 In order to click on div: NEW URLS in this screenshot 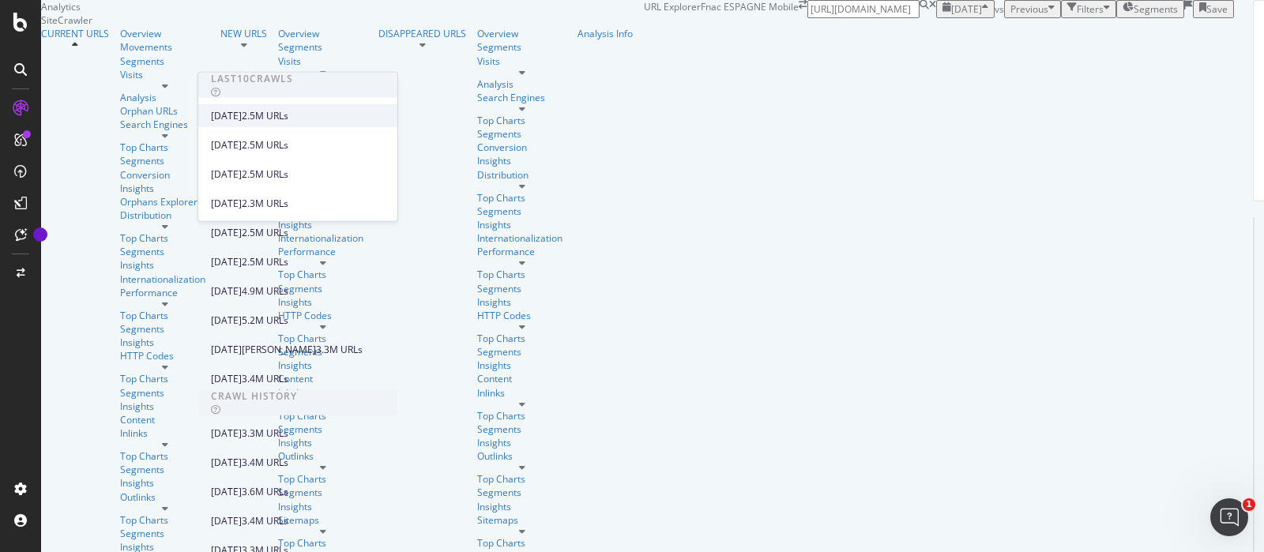, I will do `click(243, 33)`.